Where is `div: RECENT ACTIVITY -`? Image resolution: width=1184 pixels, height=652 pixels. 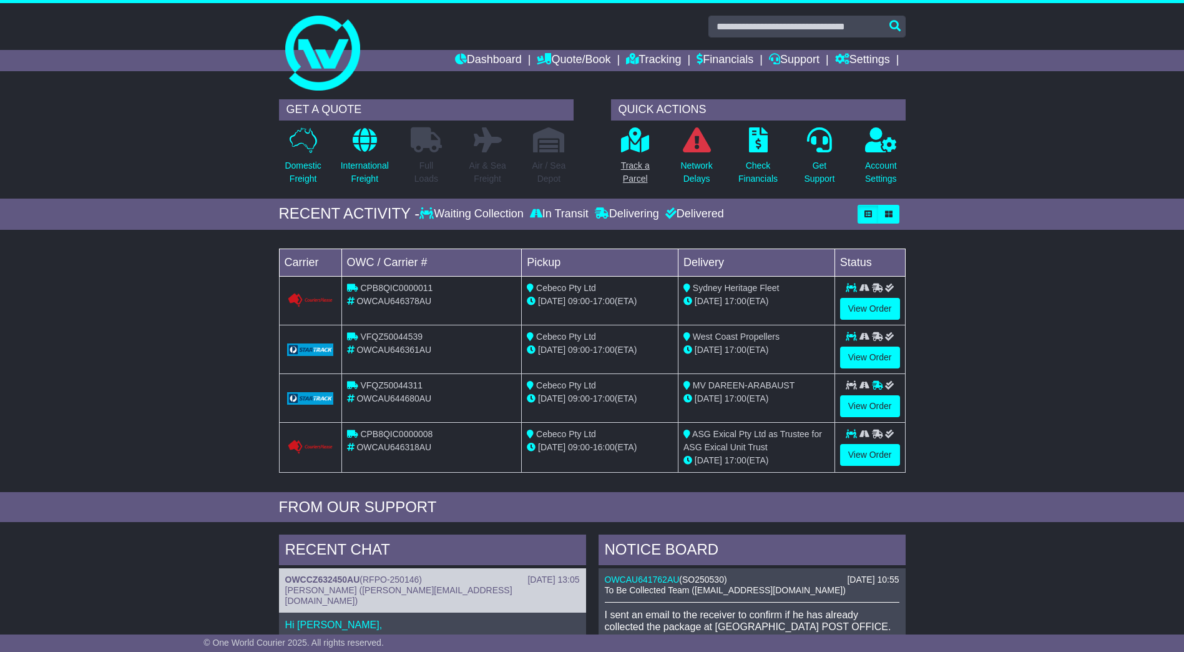 div: RECENT ACTIVITY - is located at coordinates (350, 214).